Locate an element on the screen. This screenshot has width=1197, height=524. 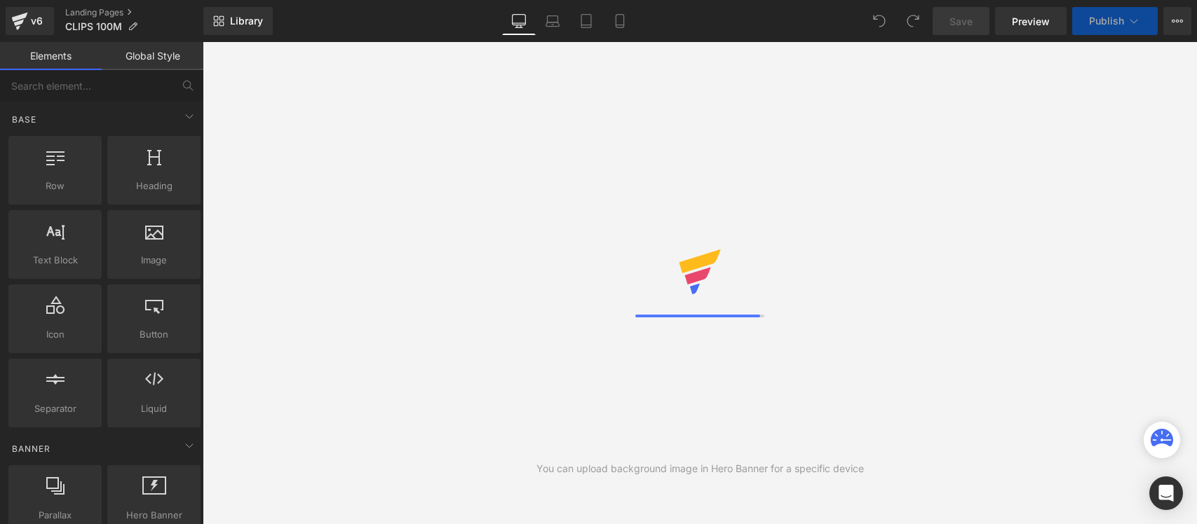
a: Laptop is located at coordinates (553, 21).